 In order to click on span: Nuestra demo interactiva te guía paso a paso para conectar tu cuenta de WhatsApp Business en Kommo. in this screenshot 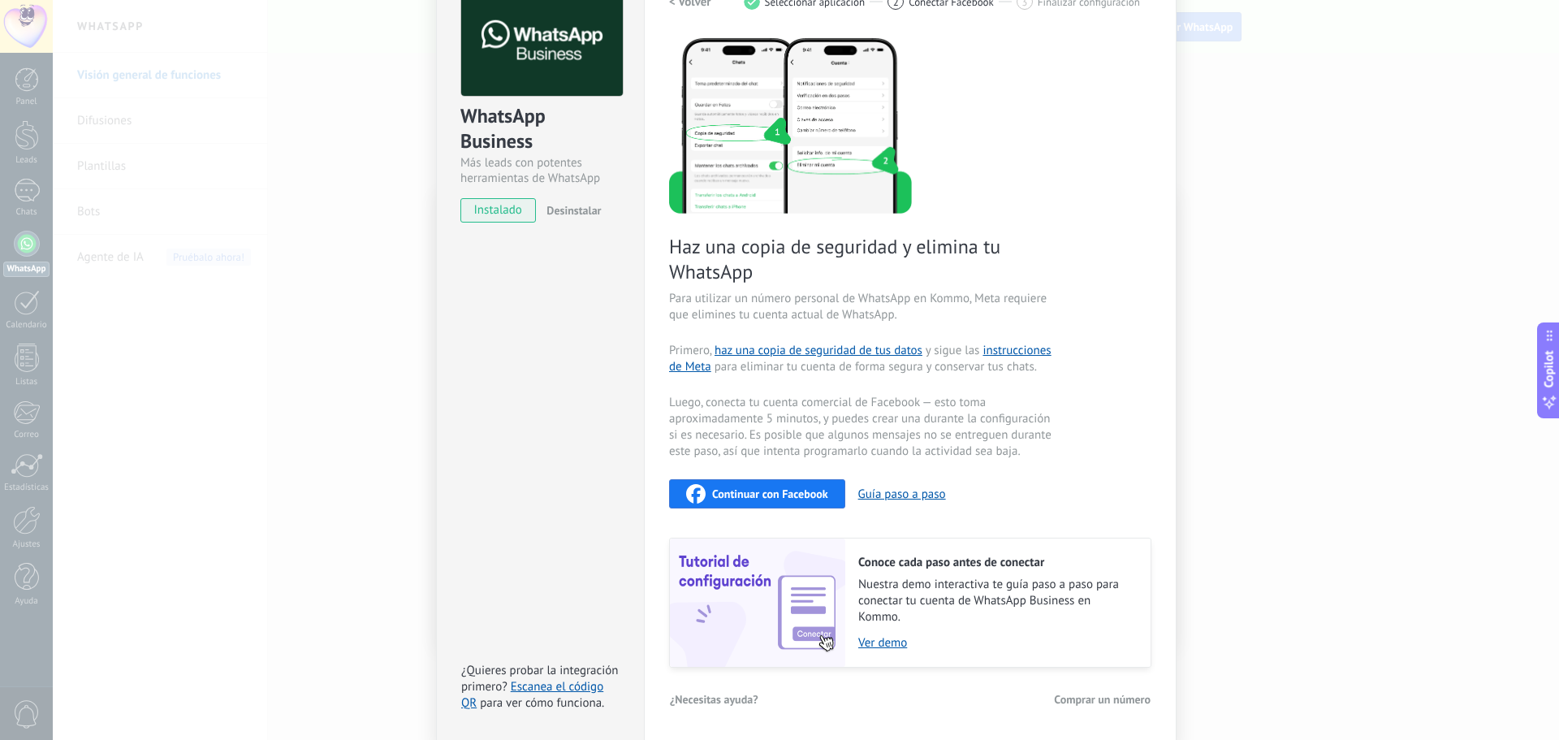, I will do `click(996, 601)`.